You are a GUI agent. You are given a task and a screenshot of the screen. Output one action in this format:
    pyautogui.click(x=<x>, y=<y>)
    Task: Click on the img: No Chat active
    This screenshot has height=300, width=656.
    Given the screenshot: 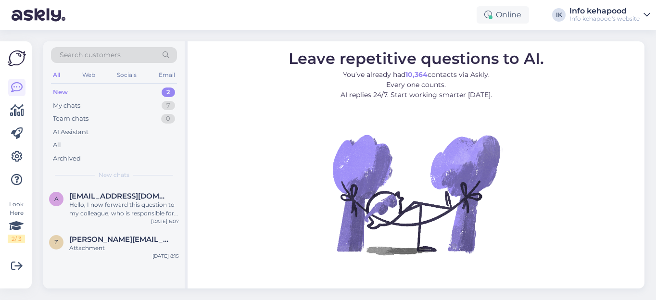 What is the action you would take?
    pyautogui.click(x=416, y=194)
    